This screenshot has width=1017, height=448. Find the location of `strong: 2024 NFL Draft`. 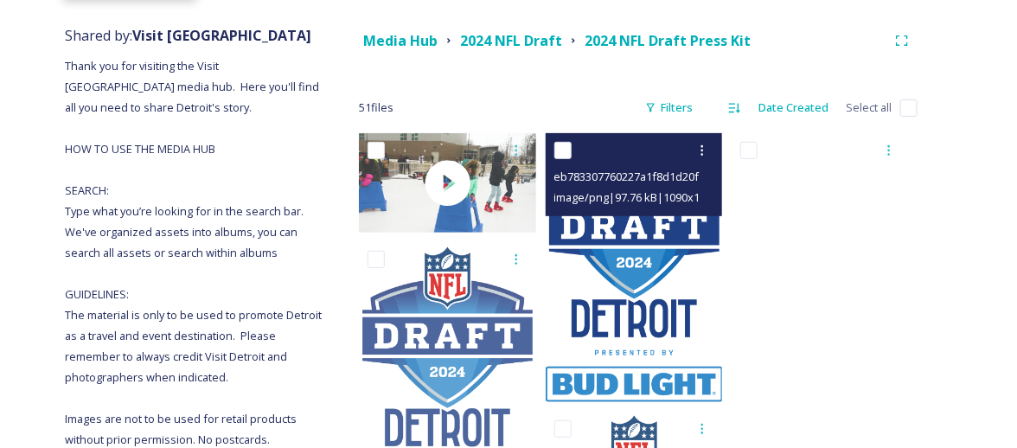

strong: 2024 NFL Draft is located at coordinates (511, 41).